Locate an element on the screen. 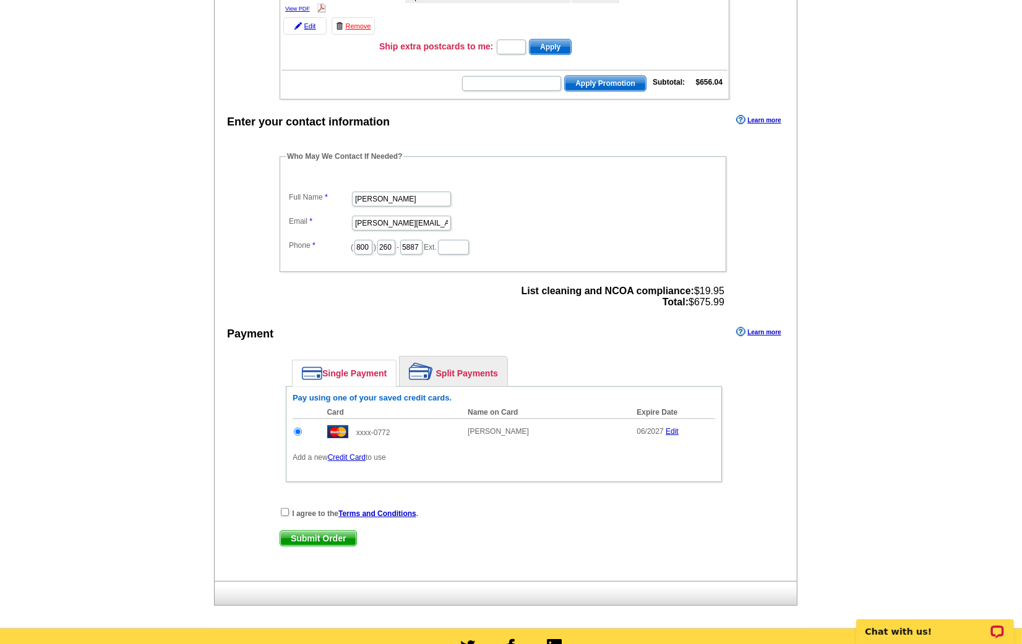  strong: Total: is located at coordinates (675, 302).